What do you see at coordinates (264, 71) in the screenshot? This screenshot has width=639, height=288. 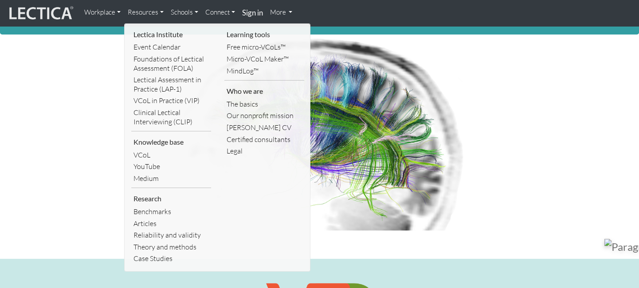 I see `a: MindLog™` at bounding box center [264, 71].